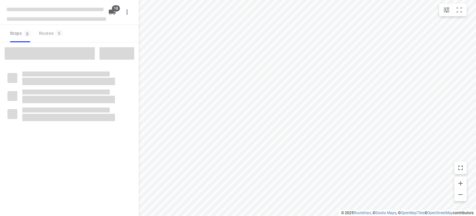  Describe the element at coordinates (440, 212) in the screenshot. I see `a: OpenStreetMap` at that location.